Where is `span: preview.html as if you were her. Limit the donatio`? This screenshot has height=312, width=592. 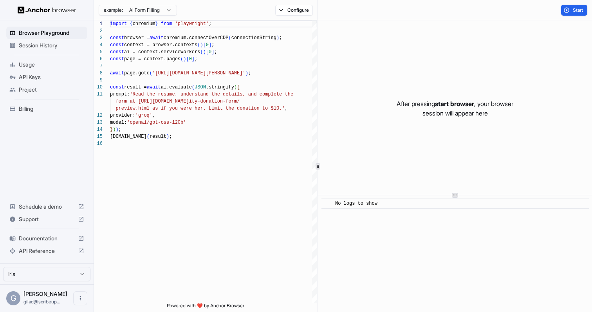
span: preview.html as if you were her. Limit the donatio is located at coordinates (186, 108).